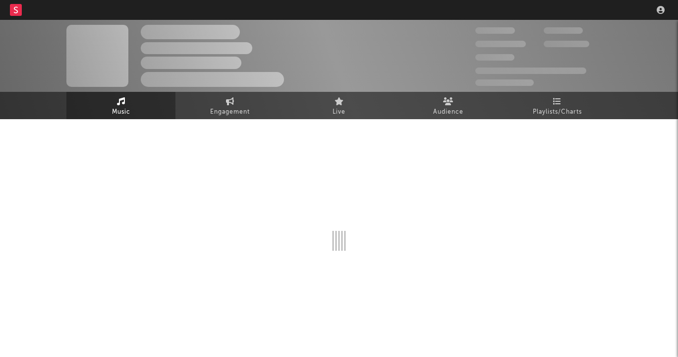 The height and width of the screenshot is (357, 678). Describe the element at coordinates (567, 44) in the screenshot. I see `span: 1,000,000` at that location.